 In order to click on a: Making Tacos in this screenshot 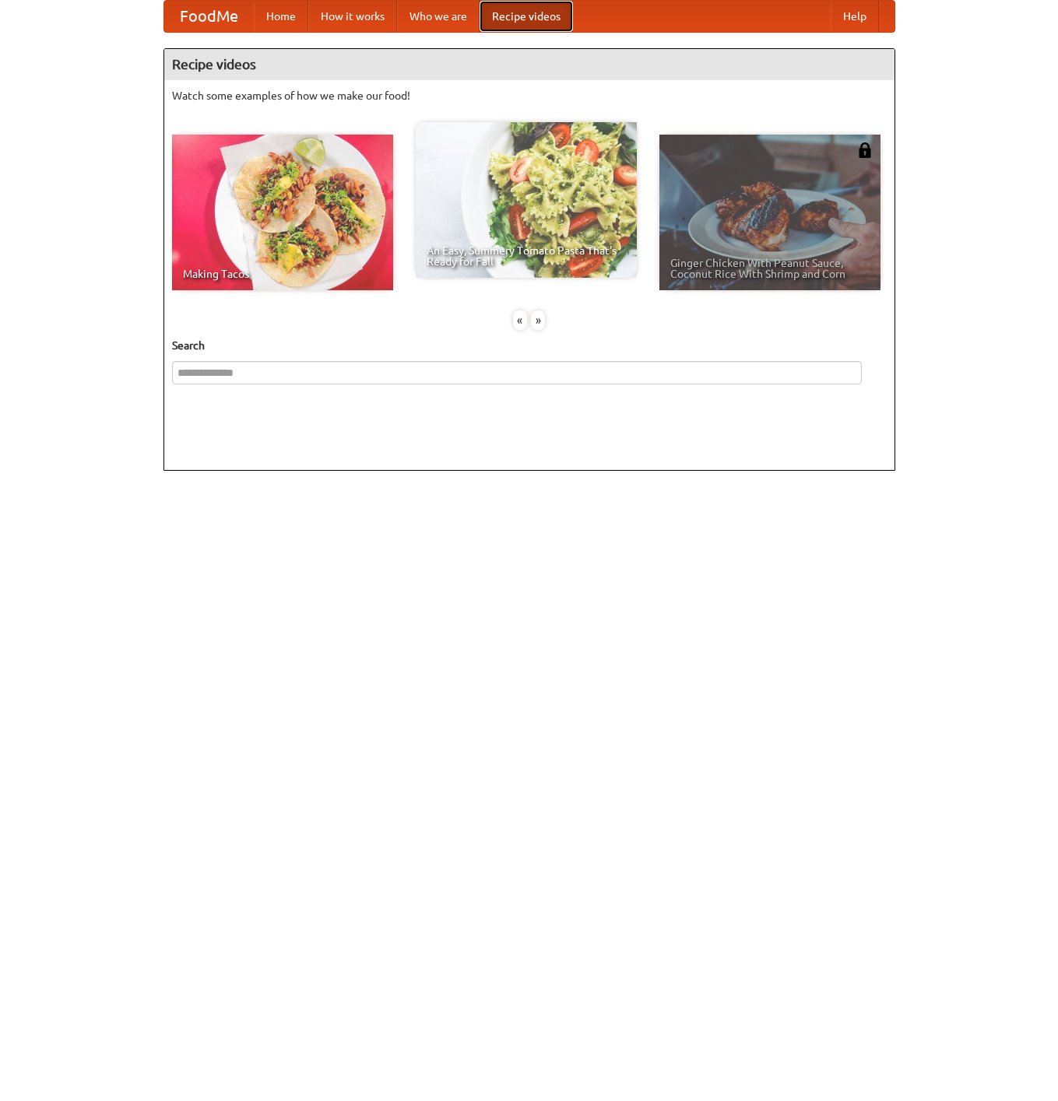, I will do `click(283, 212)`.